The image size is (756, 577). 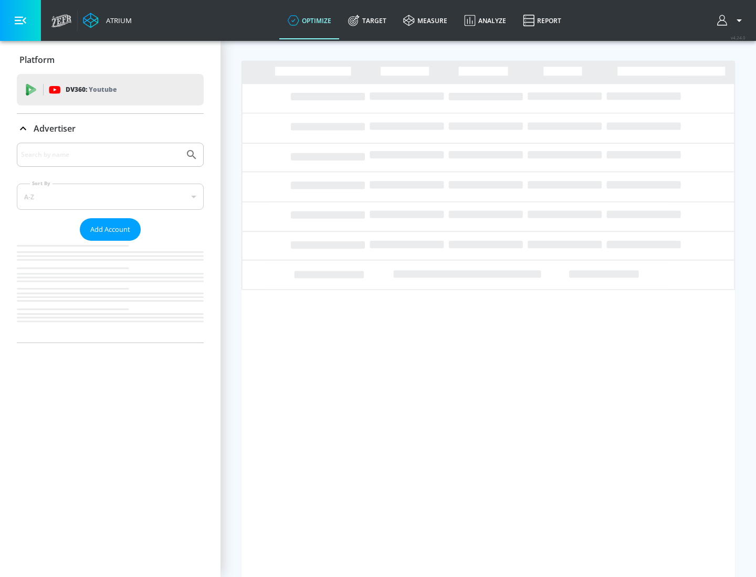 What do you see at coordinates (110, 197) in the screenshot?
I see `div: A-Z` at bounding box center [110, 197].